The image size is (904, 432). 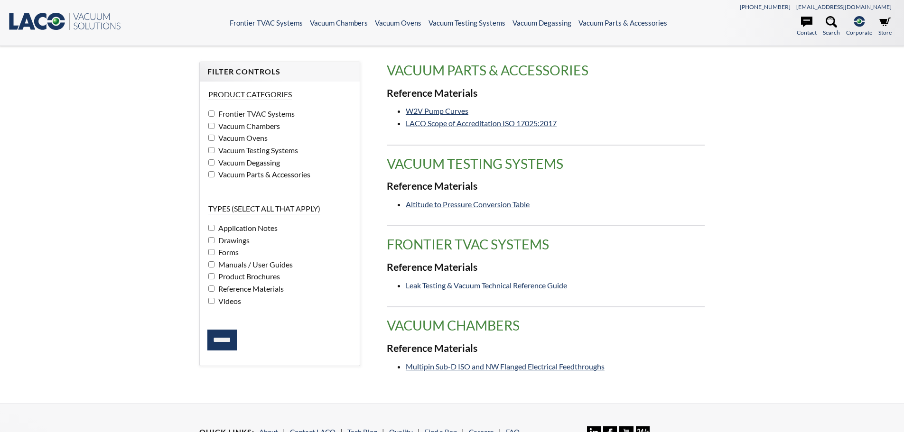 What do you see at coordinates (257, 150) in the screenshot?
I see `span: Vacuum Testing Systems` at bounding box center [257, 150].